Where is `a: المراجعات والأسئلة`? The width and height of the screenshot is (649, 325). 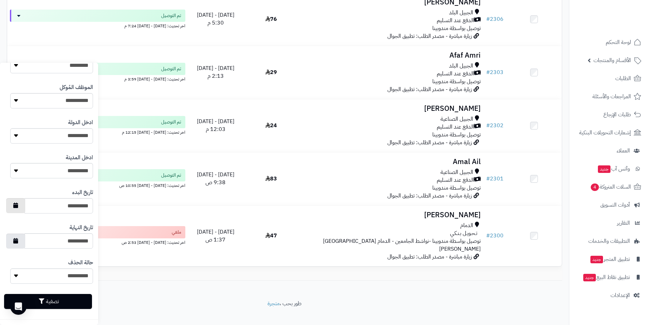
a: المراجعات والأسئلة is located at coordinates (609, 96).